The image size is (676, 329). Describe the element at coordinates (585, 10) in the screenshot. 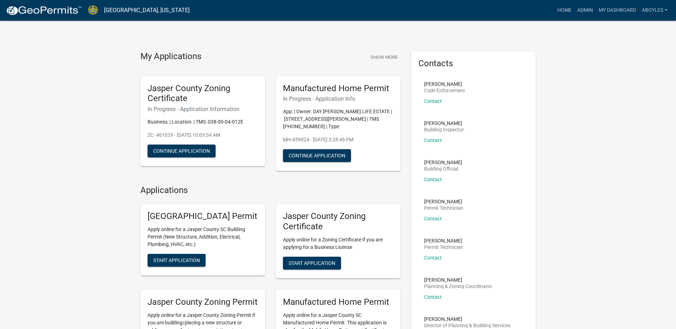

I see `a: Admin` at that location.